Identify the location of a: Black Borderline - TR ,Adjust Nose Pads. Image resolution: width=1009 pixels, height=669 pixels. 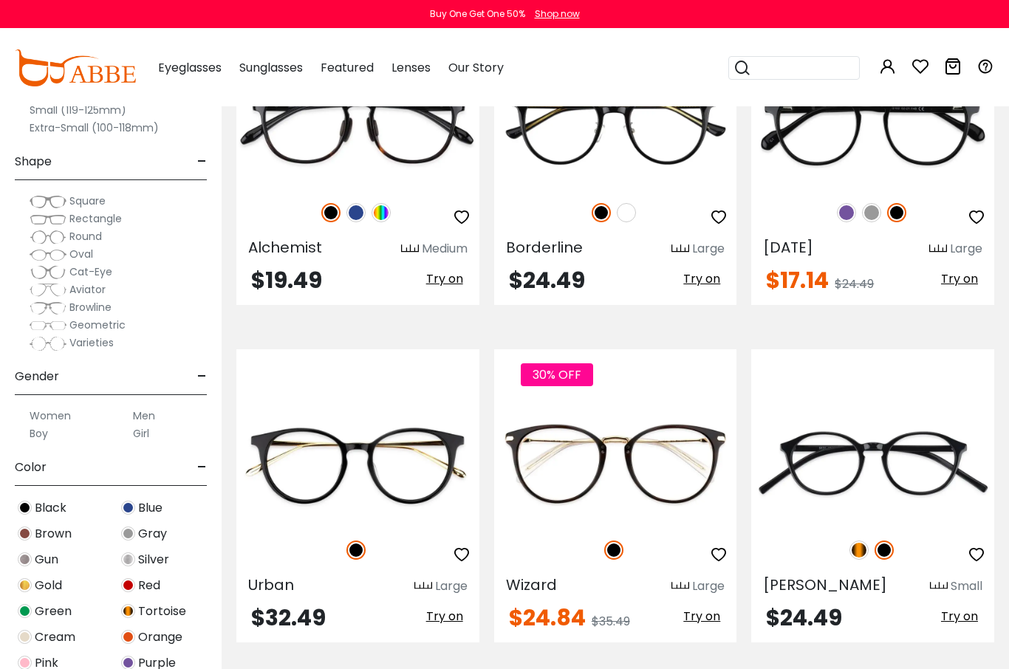
(615, 126).